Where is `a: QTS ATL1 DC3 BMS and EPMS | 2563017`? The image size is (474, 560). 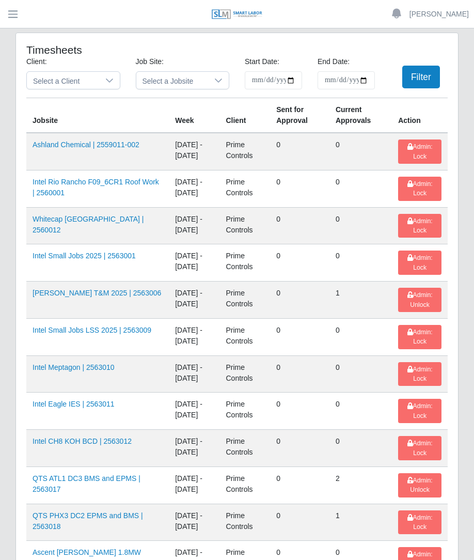
a: QTS ATL1 DC3 BMS and EPMS | 2563017 is located at coordinates (86, 484).